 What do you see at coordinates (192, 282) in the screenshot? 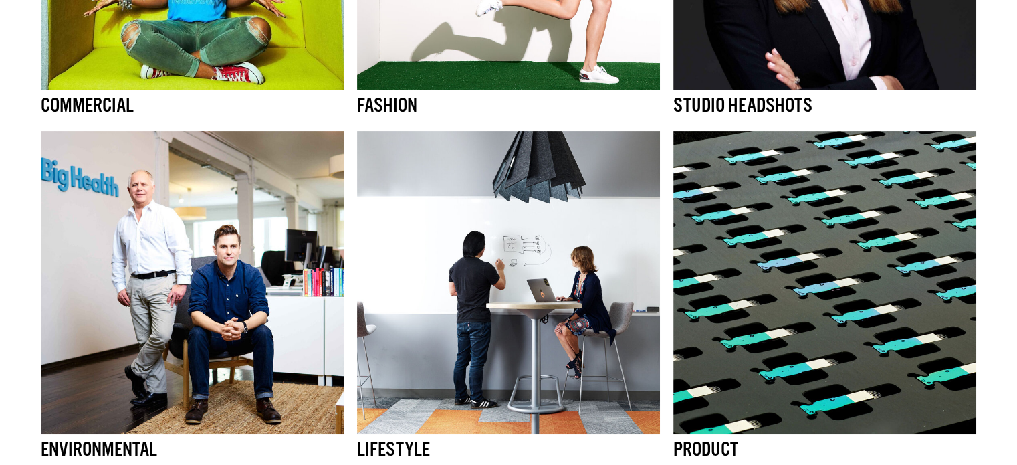
I see `img: Environmental` at bounding box center [192, 282].